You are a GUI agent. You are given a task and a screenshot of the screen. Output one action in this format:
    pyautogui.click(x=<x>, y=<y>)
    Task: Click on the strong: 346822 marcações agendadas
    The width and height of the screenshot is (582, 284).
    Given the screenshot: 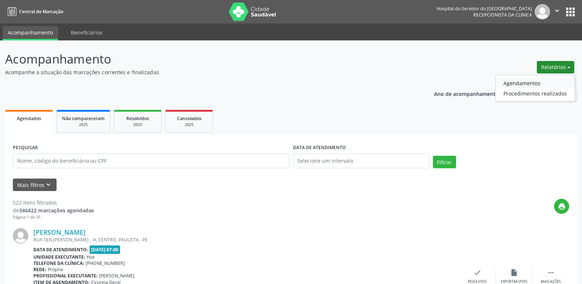 What is the action you would take?
    pyautogui.click(x=57, y=210)
    